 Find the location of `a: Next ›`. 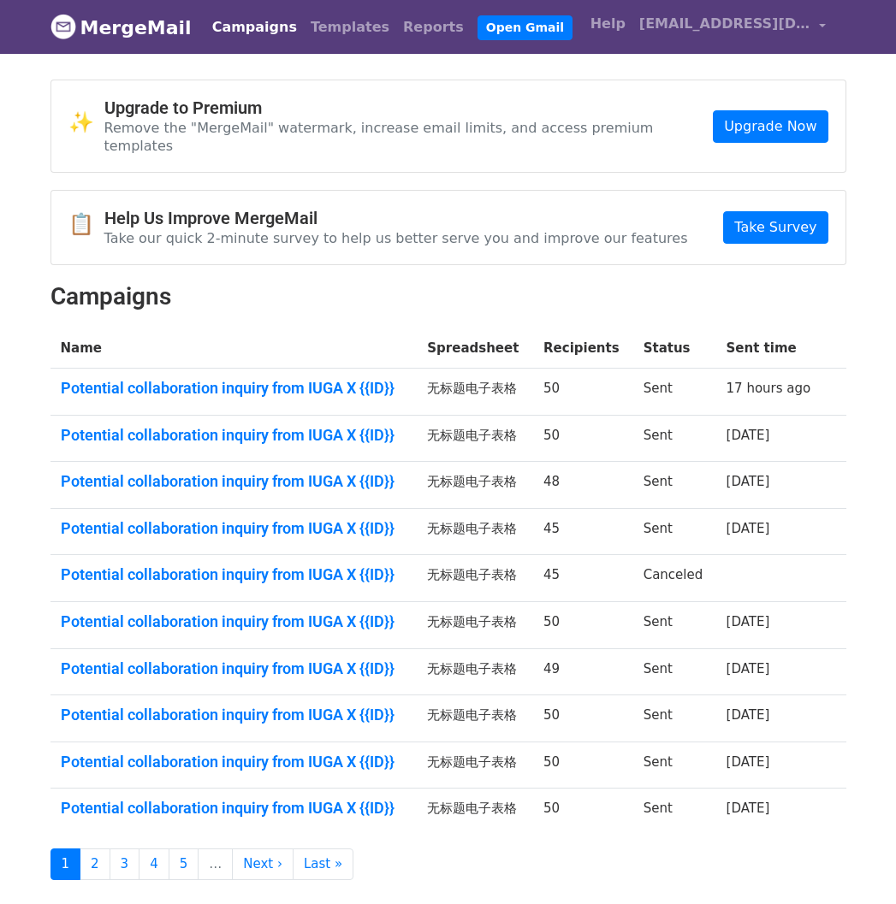

a: Next › is located at coordinates (263, 864).